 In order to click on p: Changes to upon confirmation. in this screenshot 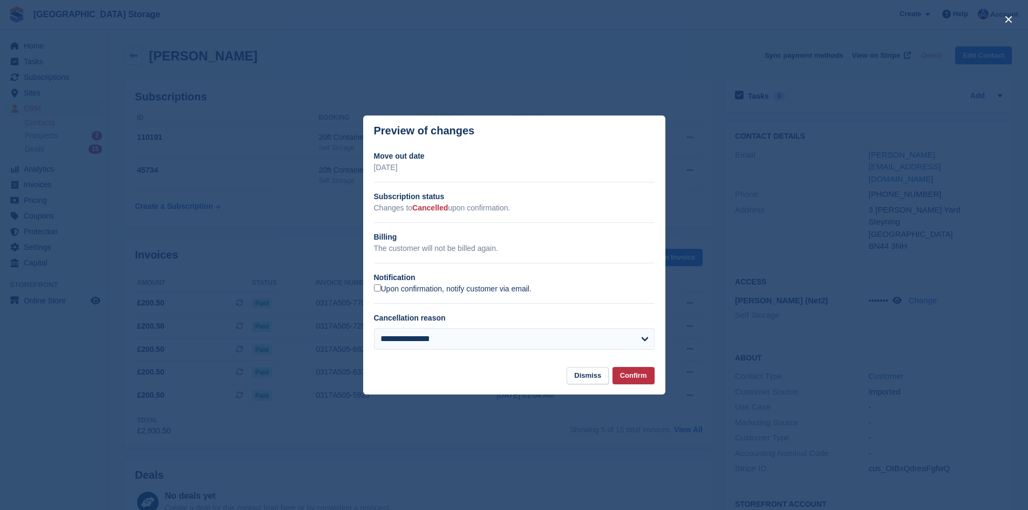, I will do `click(514, 208)`.